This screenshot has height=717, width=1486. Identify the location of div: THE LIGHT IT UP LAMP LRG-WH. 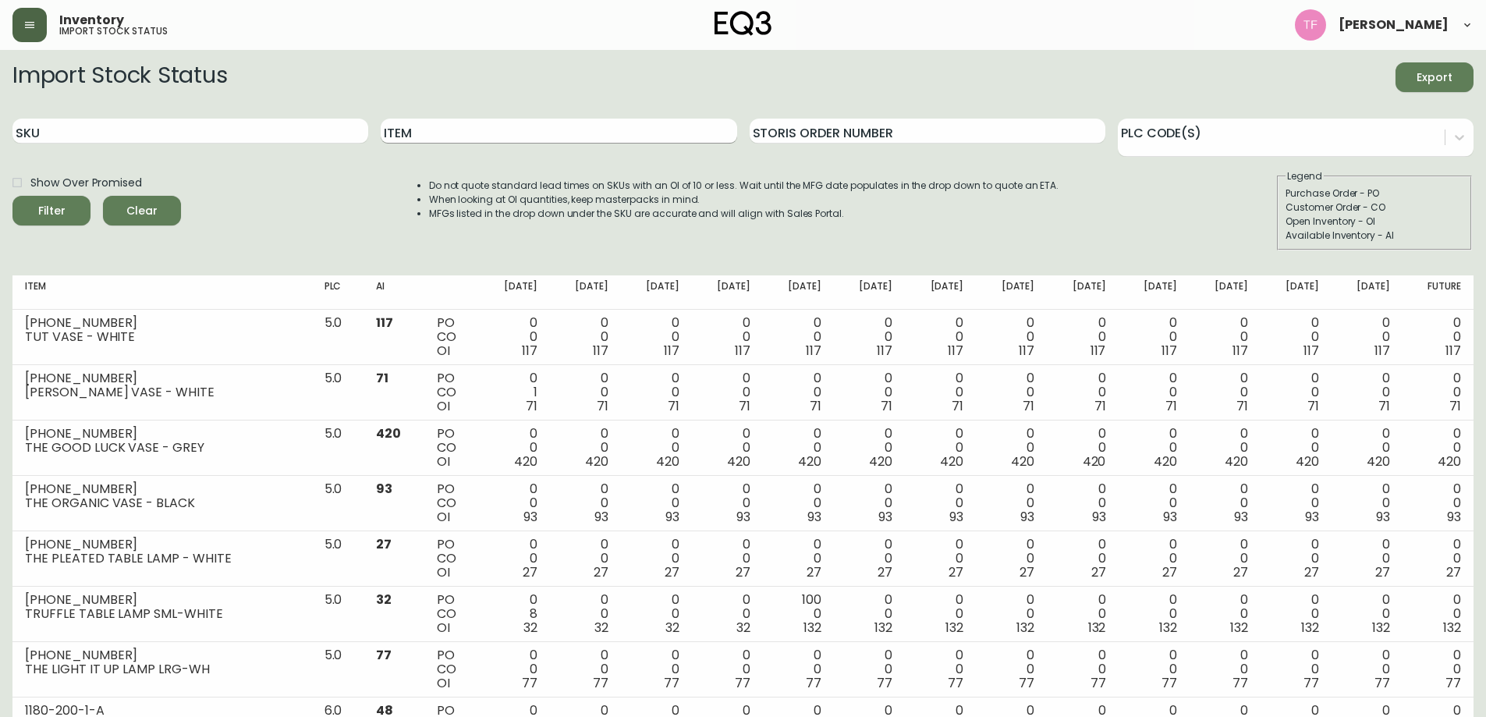
(162, 669).